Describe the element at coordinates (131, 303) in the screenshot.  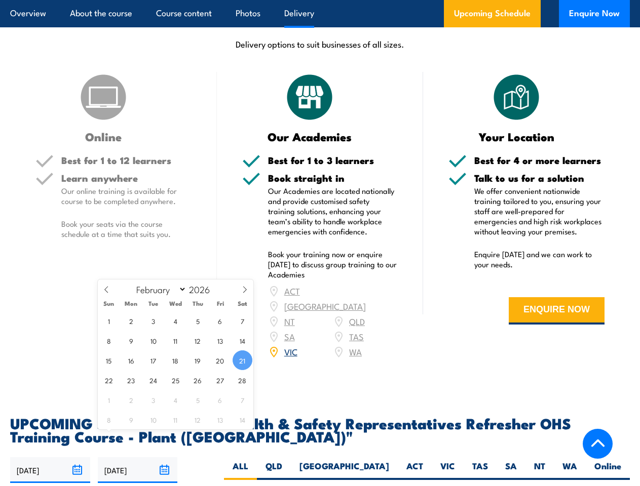
I see `span: Mon` at that location.